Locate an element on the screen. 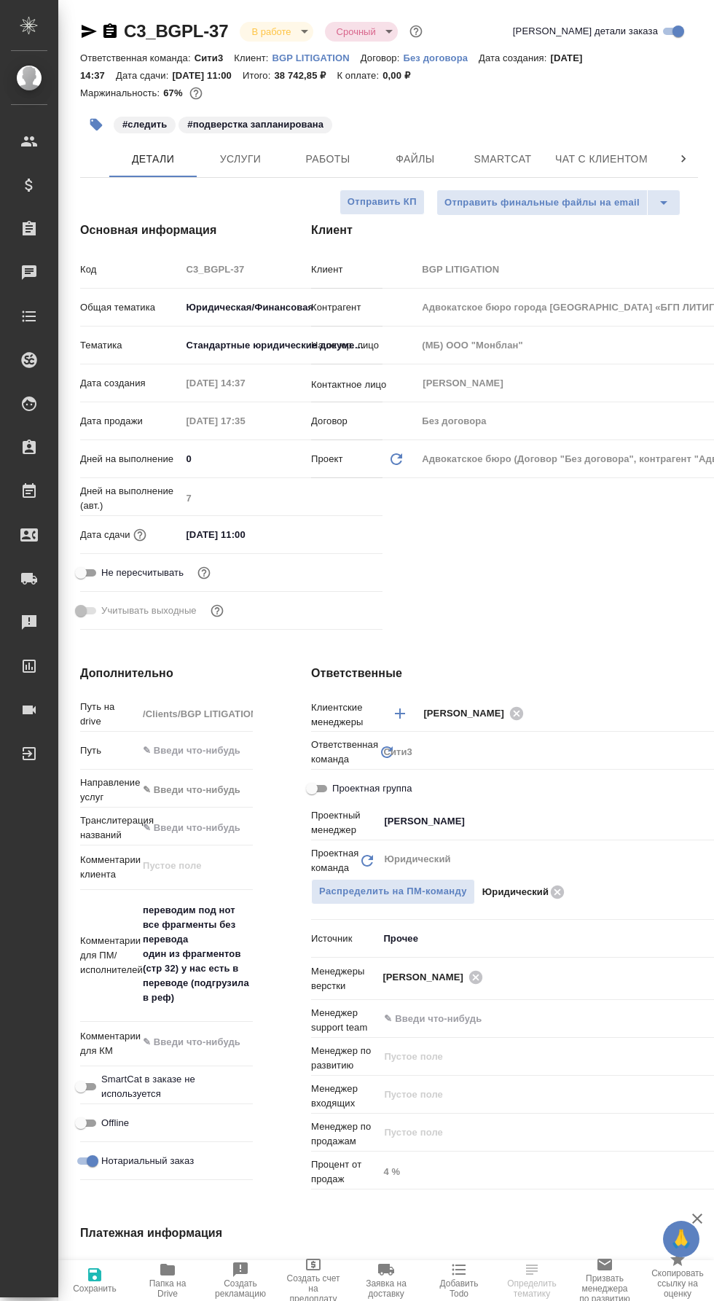 The height and width of the screenshot is (1301, 714). button: Добавить тэг is located at coordinates (96, 125).